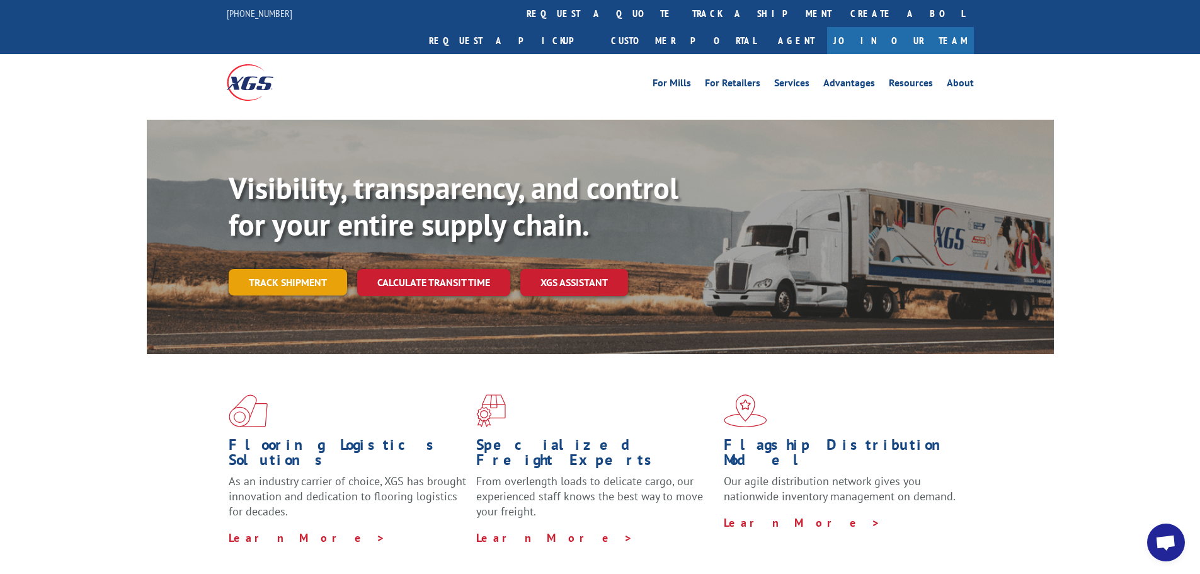  Describe the element at coordinates (911, 85) in the screenshot. I see `a: Resources` at that location.